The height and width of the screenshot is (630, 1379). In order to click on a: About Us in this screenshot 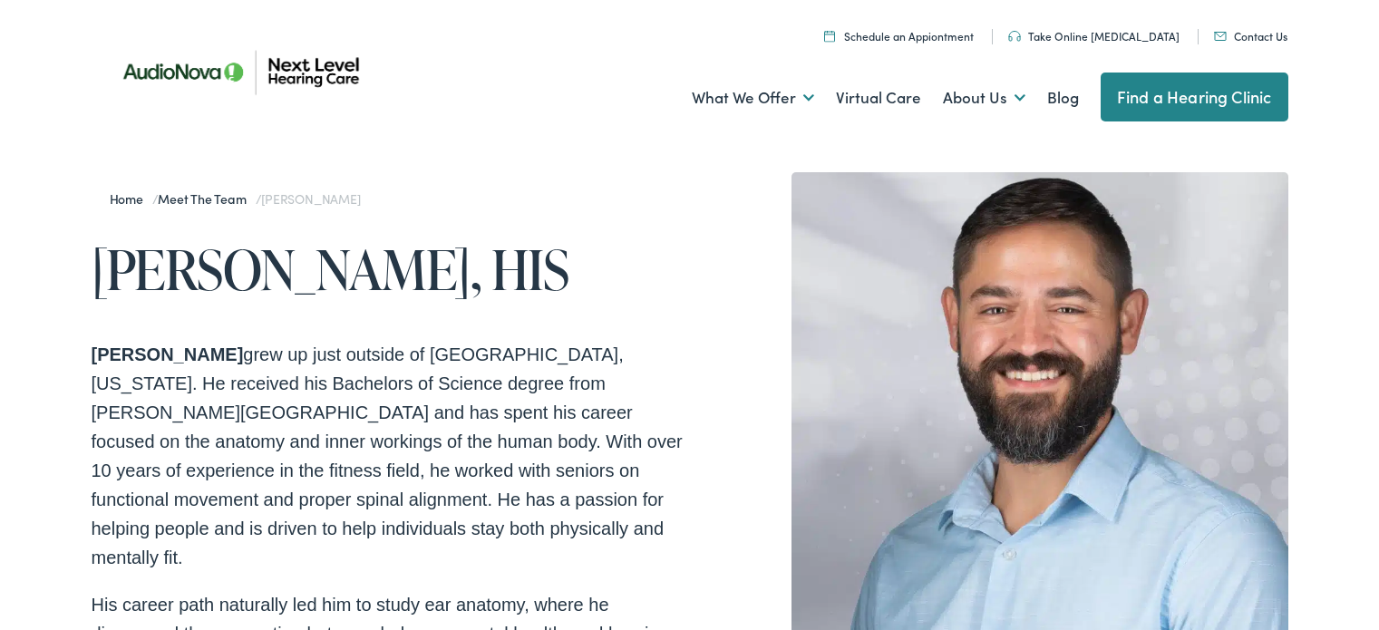, I will do `click(984, 98)`.